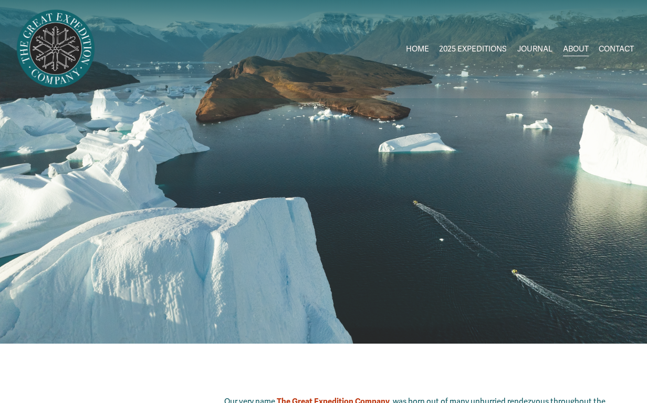  I want to click on a: HOME, so click(418, 49).